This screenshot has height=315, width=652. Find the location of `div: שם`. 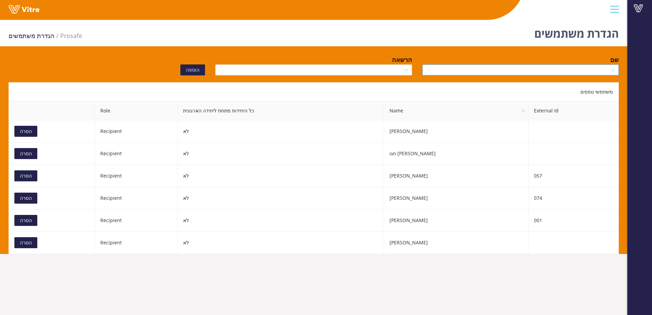

div: שם is located at coordinates (614, 60).